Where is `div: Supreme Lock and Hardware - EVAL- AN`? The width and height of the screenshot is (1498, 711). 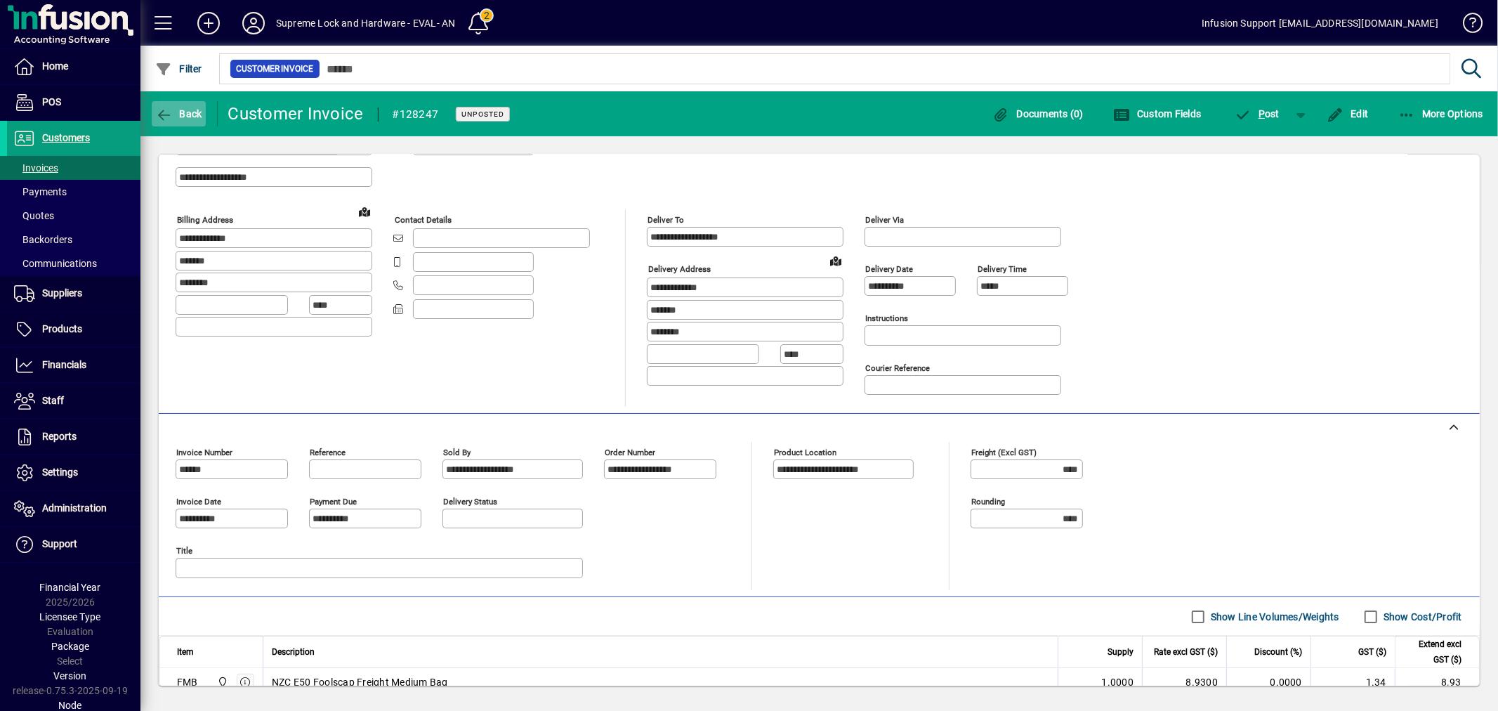
div: Supreme Lock and Hardware - EVAL- AN is located at coordinates (365, 23).